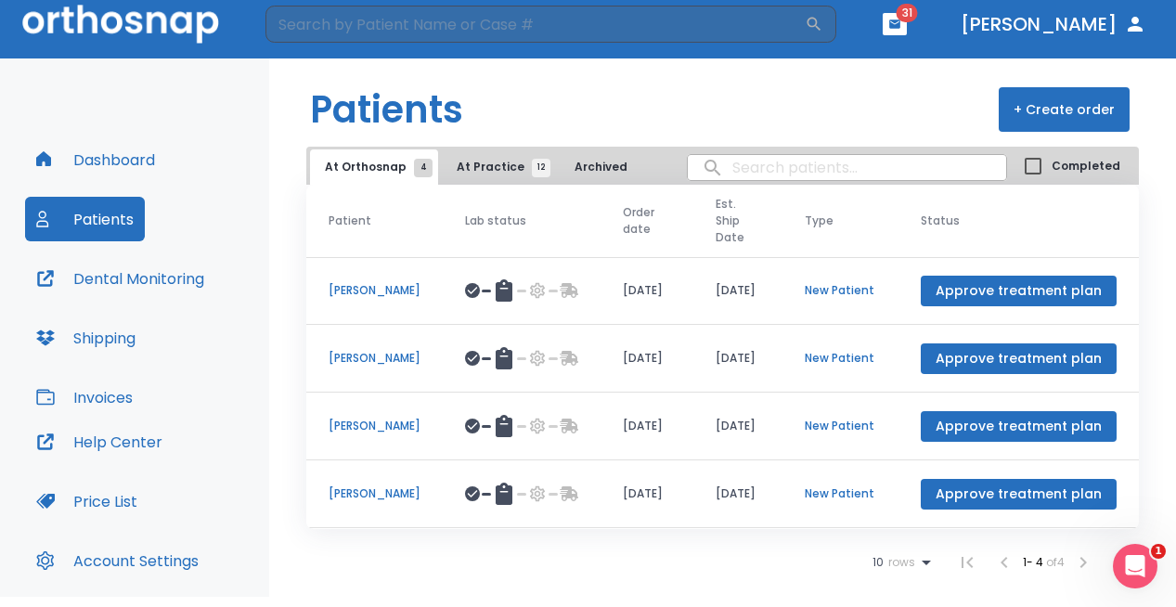 This screenshot has width=1176, height=607. What do you see at coordinates (86, 501) in the screenshot?
I see `a: Price List` at bounding box center [86, 501].